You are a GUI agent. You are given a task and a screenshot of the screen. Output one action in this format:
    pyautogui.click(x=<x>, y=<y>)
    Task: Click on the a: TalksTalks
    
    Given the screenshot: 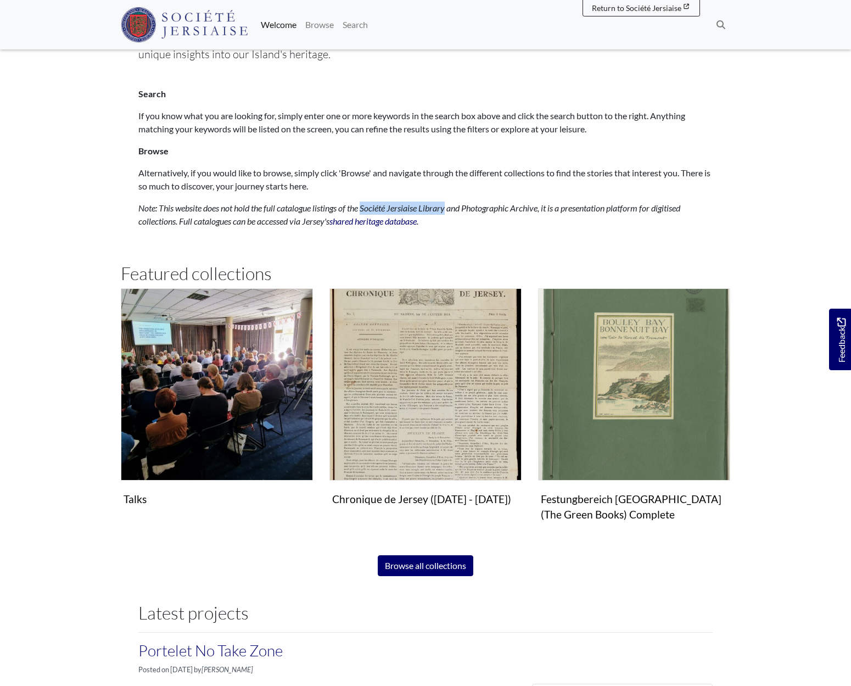 What is the action you would take?
    pyautogui.click(x=217, y=399)
    